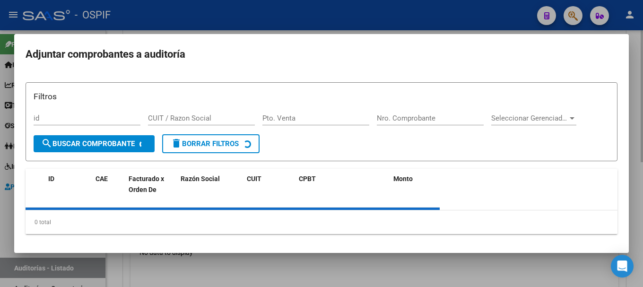 The image size is (643, 287). What do you see at coordinates (102, 179) in the screenshot?
I see `span: CAE` at bounding box center [102, 179].